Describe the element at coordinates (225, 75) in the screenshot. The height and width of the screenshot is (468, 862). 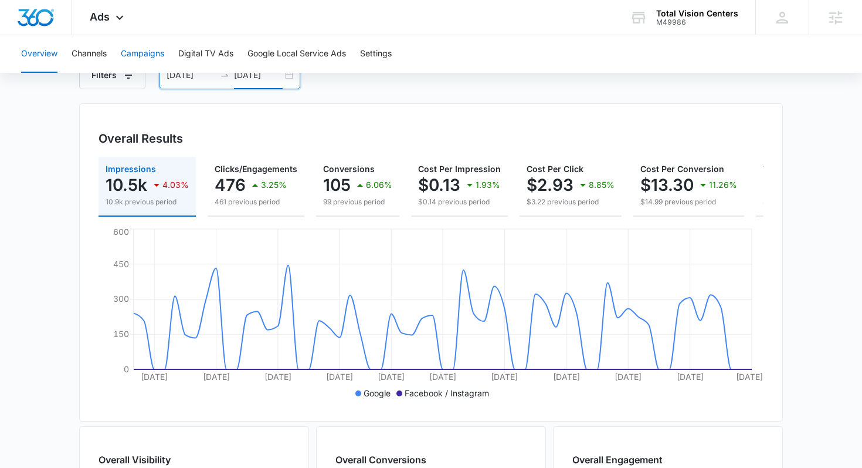
I see `span: to` at that location.